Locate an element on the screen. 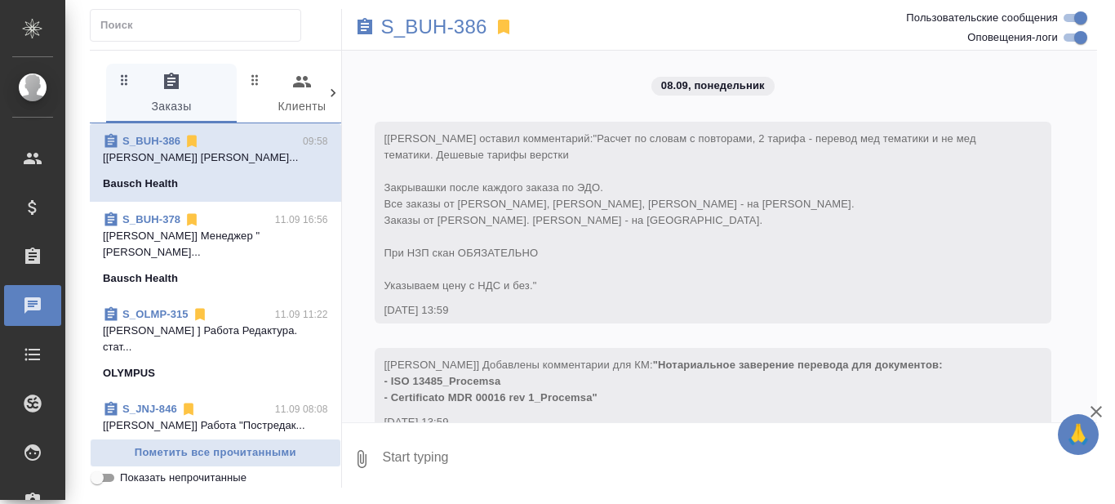 The image size is (1115, 504). a: S_JNJ-846 is located at coordinates (149, 408).